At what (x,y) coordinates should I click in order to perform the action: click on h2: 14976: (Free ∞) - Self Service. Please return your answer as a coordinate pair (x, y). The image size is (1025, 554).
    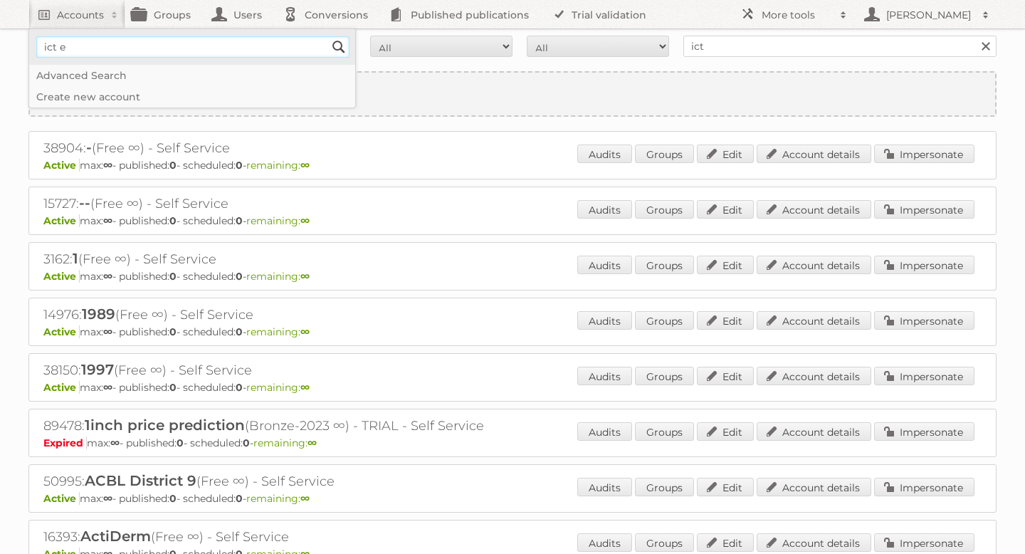
    Looking at the image, I should click on (292, 314).